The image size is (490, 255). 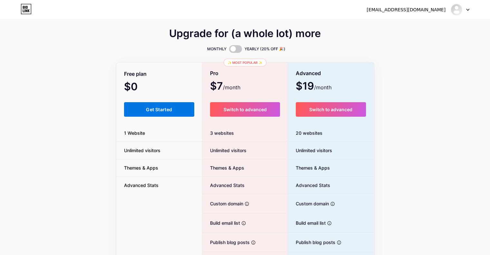 What do you see at coordinates (139, 87) in the screenshot?
I see `span: $0` at bounding box center [139, 87].